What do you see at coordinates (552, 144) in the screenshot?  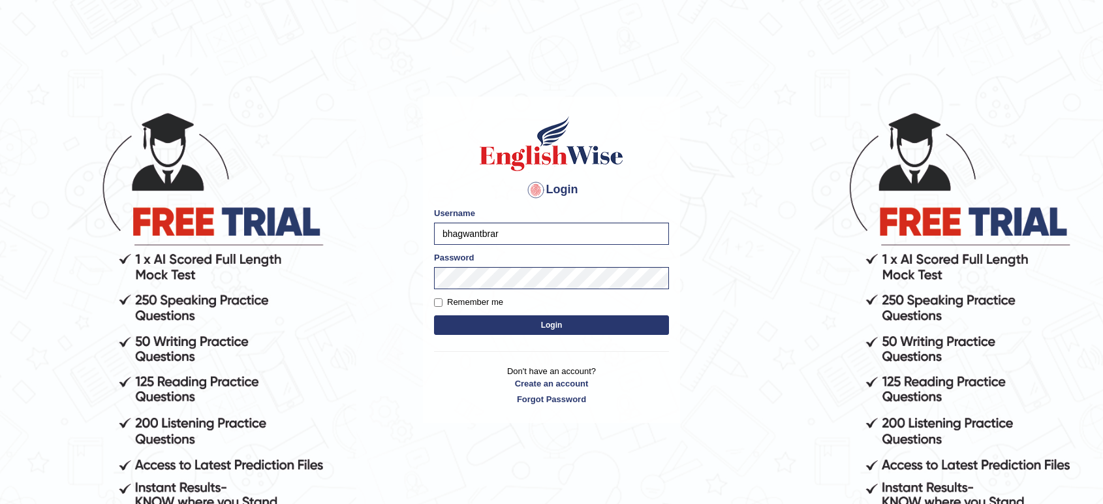 I see `img: Logo of English Wise sign in for intelligent practice with AI` at bounding box center [552, 144].